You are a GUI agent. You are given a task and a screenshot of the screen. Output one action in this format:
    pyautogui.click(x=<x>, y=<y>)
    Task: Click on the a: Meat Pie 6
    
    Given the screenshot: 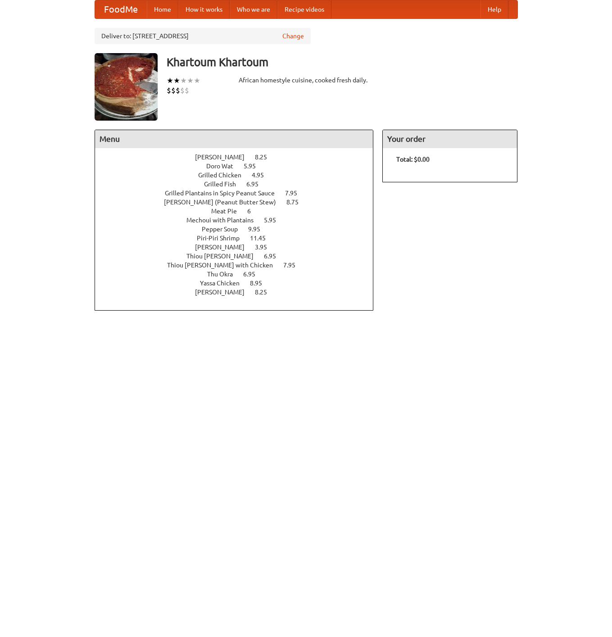 What is the action you would take?
    pyautogui.click(x=239, y=211)
    